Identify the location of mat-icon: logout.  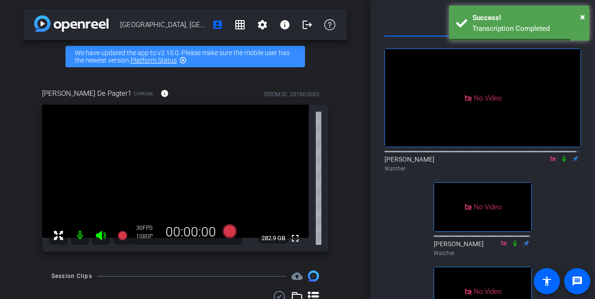
(307, 25).